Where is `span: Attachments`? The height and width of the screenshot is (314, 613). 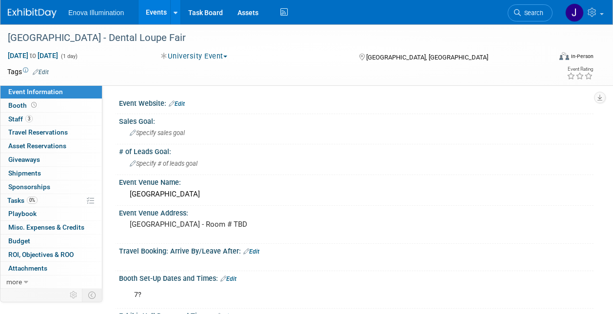 span: Attachments is located at coordinates (28, 268).